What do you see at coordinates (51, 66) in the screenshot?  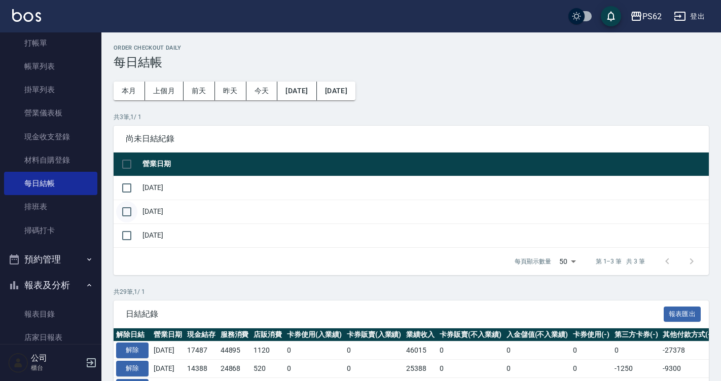 I see `a: 帳單列表` at bounding box center [51, 66].